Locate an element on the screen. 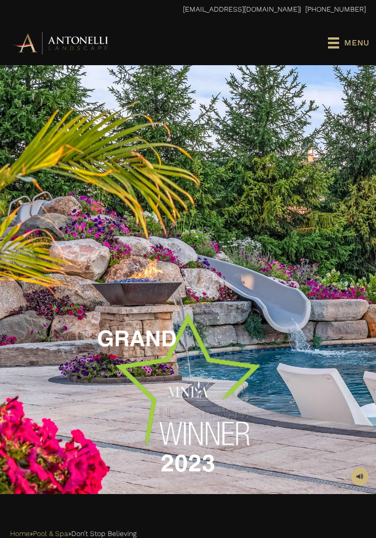 This screenshot has height=538, width=376. svg: uabb-menu-toggle is located at coordinates (333, 43).